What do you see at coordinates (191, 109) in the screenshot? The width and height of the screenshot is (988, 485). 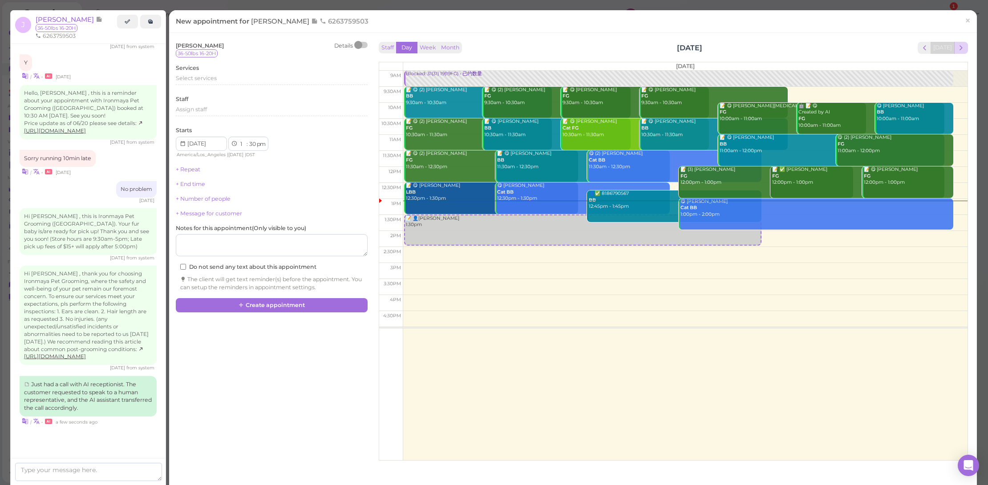 I see `span: Assign staff` at bounding box center [191, 109].